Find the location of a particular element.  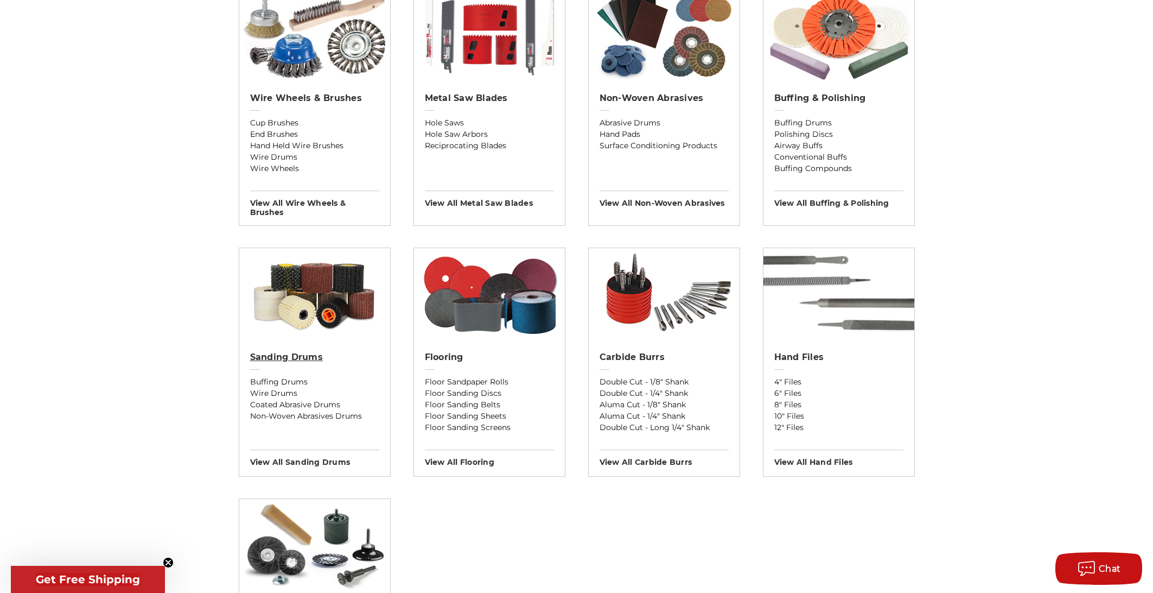

a: 10" Files is located at coordinates (839, 416).